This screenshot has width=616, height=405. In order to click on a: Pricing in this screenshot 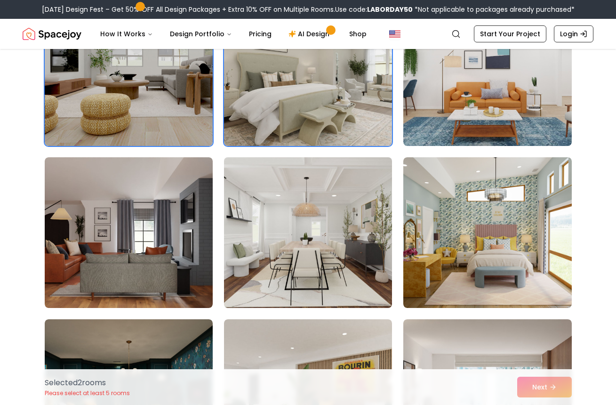, I will do `click(260, 34)`.